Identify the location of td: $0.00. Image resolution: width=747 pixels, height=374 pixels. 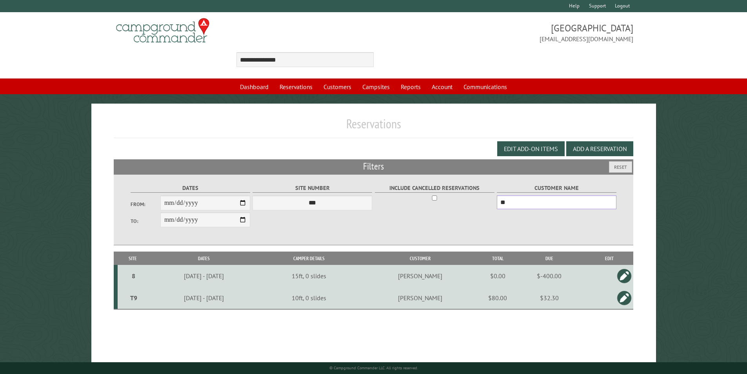
(498, 276).